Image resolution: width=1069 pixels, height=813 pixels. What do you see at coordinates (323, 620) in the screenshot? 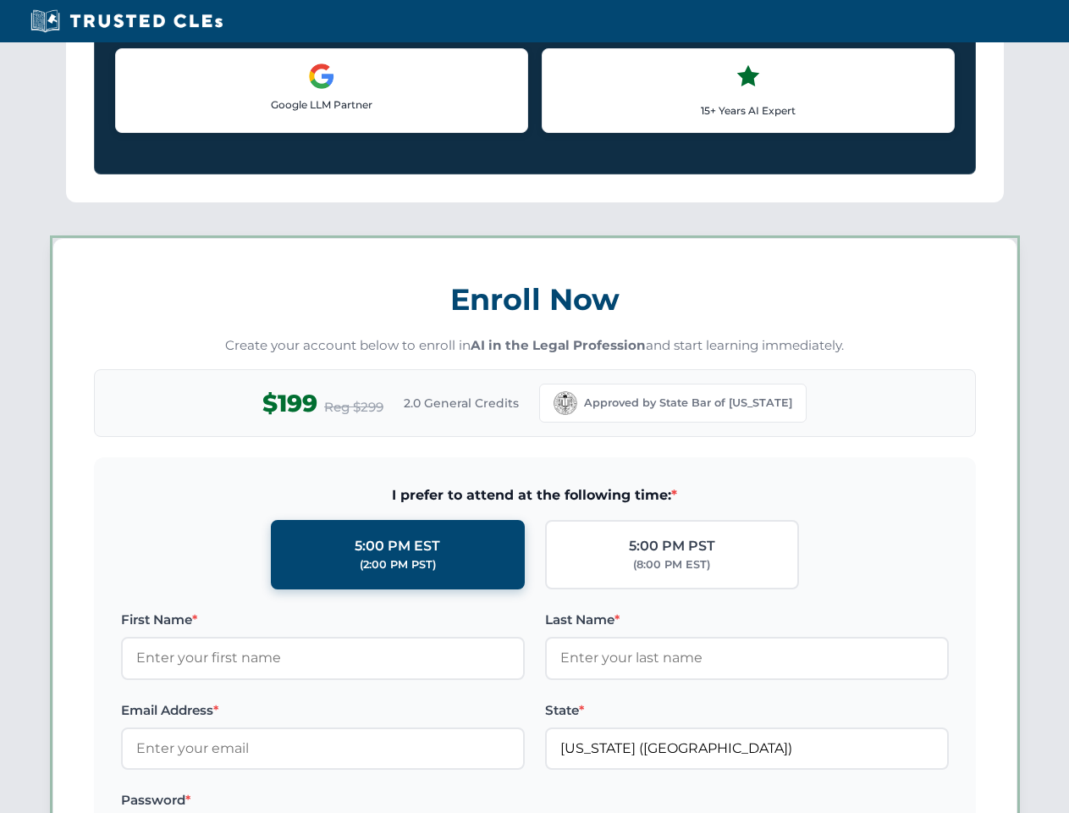
I see `label: First Name` at bounding box center [323, 620].